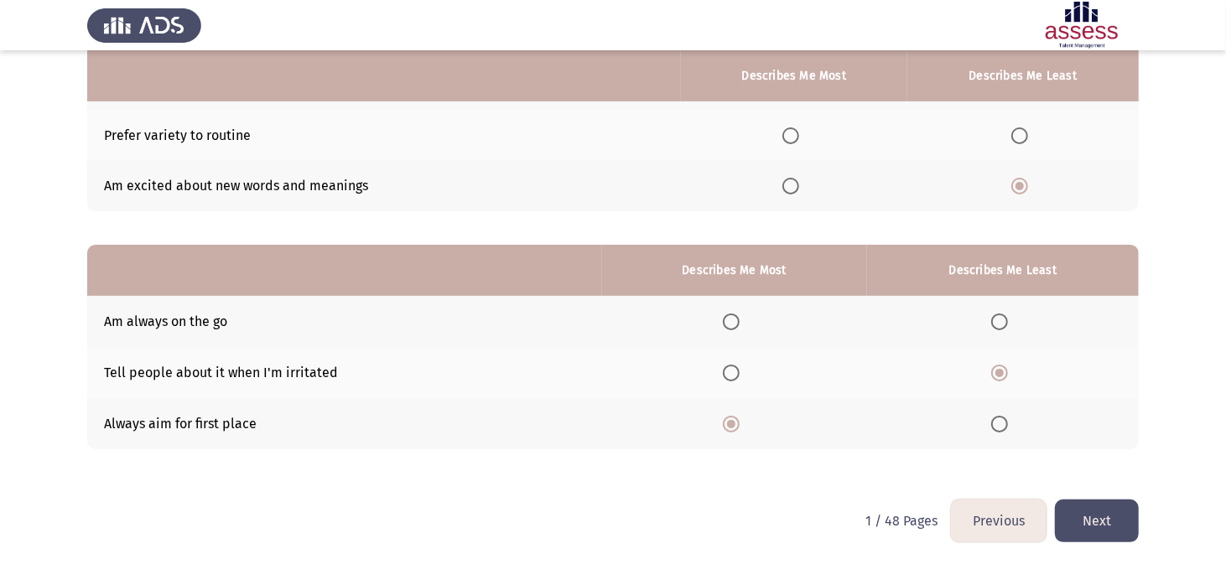 The image size is (1226, 564). I want to click on button: load next page, so click(1097, 521).